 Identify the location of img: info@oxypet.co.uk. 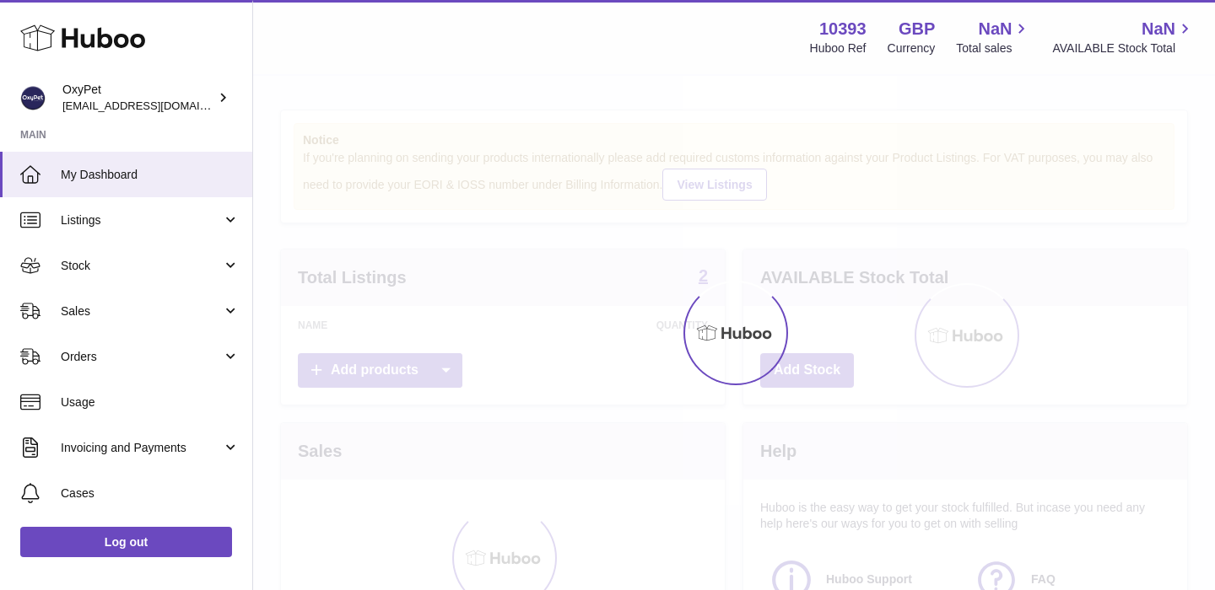
(33, 98).